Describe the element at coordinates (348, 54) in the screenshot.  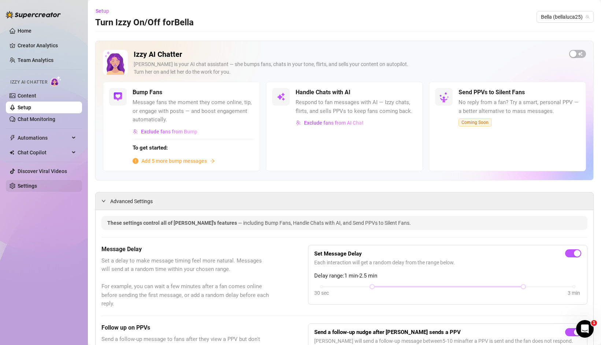
I see `h2: Izzy AI Chatter` at that location.